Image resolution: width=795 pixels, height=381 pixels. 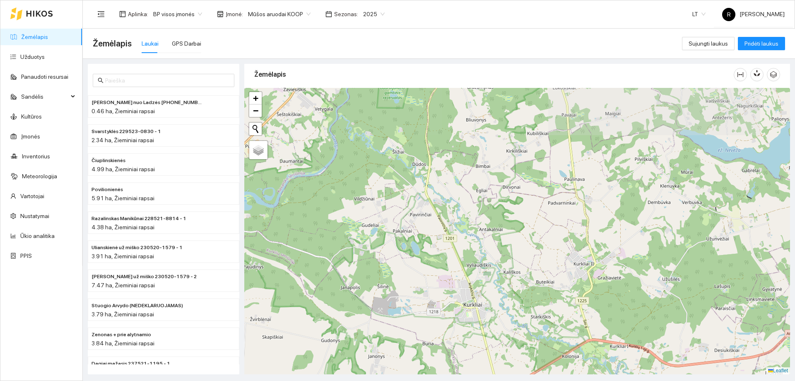 What do you see at coordinates (137, 247) in the screenshot?
I see `span: Ulianskienė už miško 230520-1579 - 1` at bounding box center [137, 247].